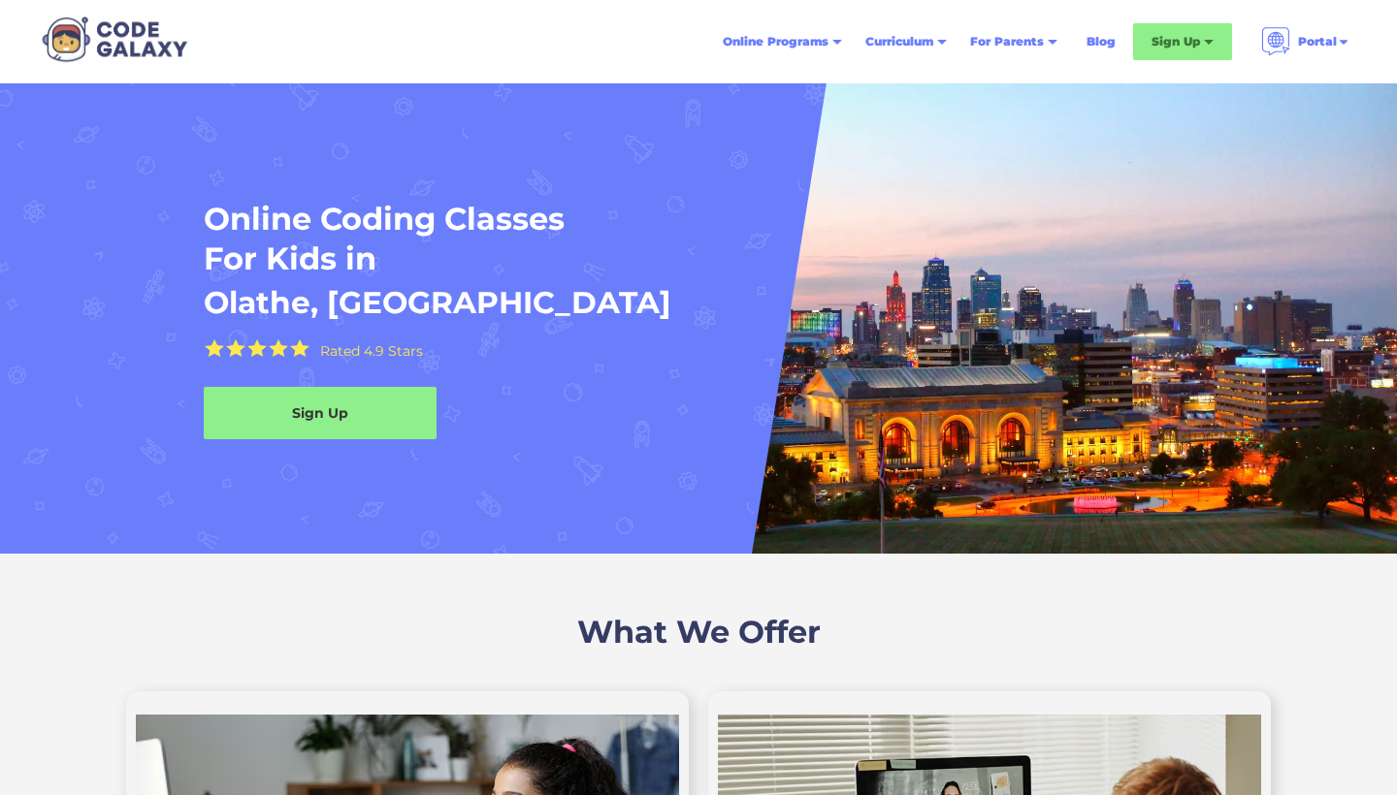 Image resolution: width=1397 pixels, height=795 pixels. Describe the element at coordinates (372, 351) in the screenshot. I see `div: Rated 4.9 Stars` at that location.